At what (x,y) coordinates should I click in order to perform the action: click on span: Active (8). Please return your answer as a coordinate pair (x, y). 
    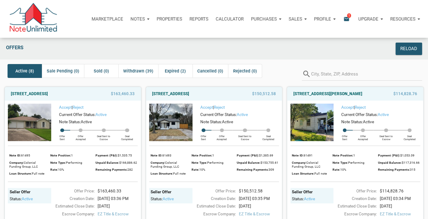
    Looking at the image, I should click on (25, 71).